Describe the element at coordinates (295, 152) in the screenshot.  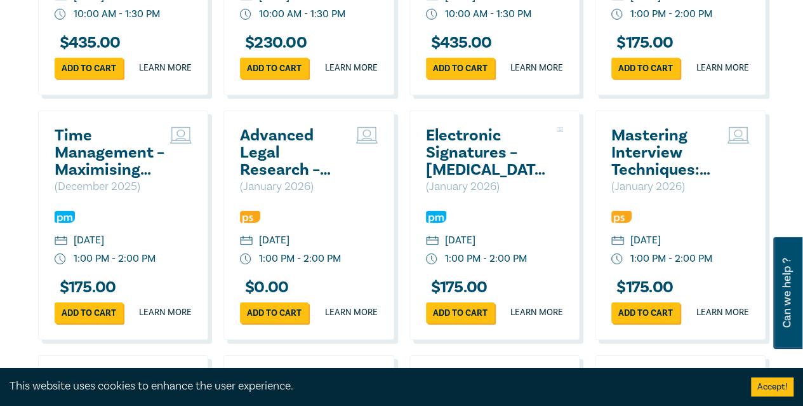
I see `a: Advanced Legal Research – Leveraging AI for Efficient & Reliable Results` at that location.